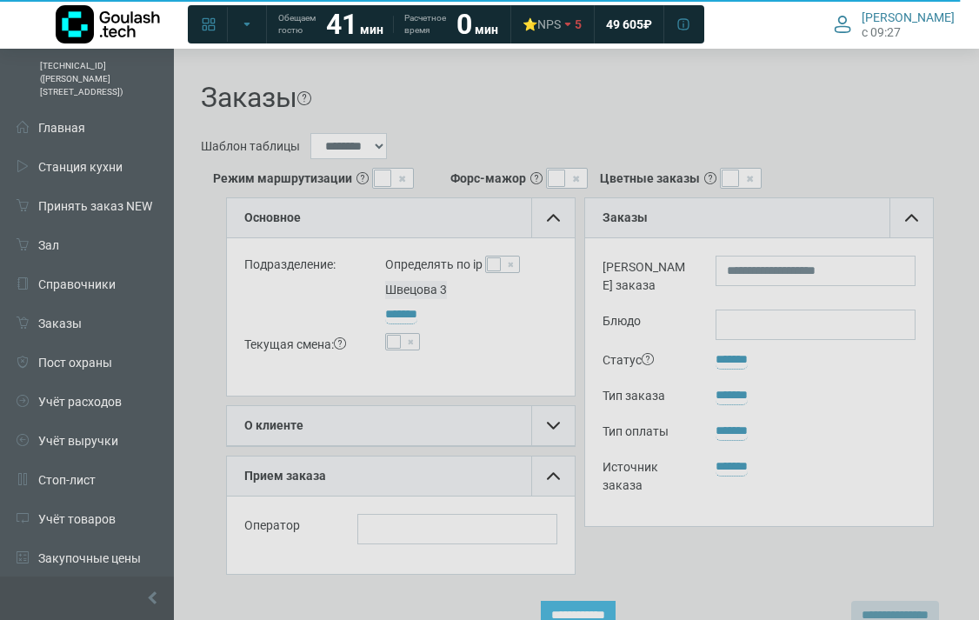 Image resolution: width=979 pixels, height=620 pixels. What do you see at coordinates (549, 24) in the screenshot?
I see `span: NPS` at bounding box center [549, 24].